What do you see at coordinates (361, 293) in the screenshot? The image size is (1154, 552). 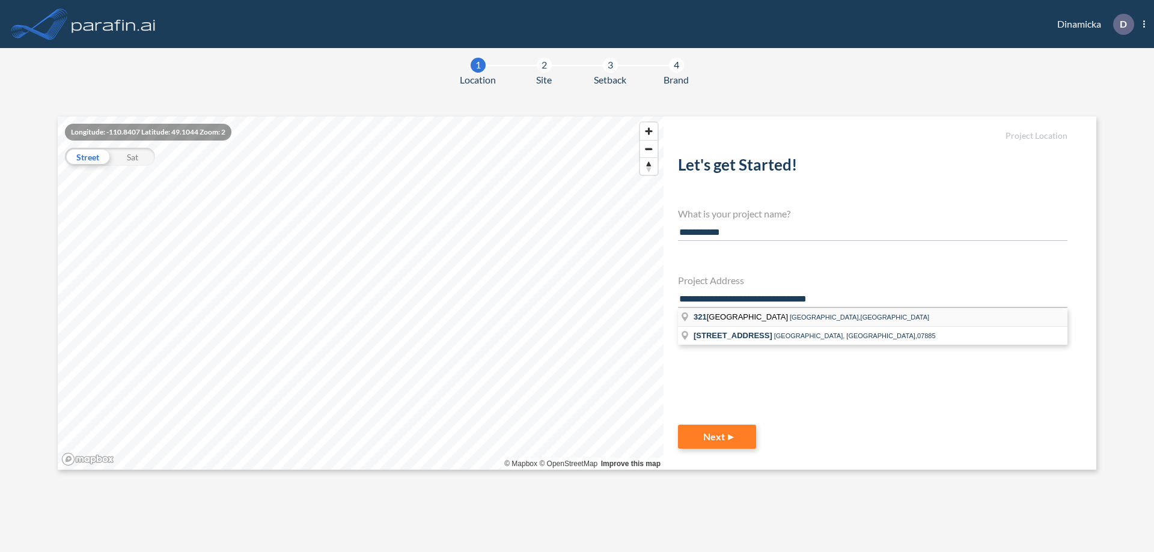 I see `canvas: Map` at bounding box center [361, 293].